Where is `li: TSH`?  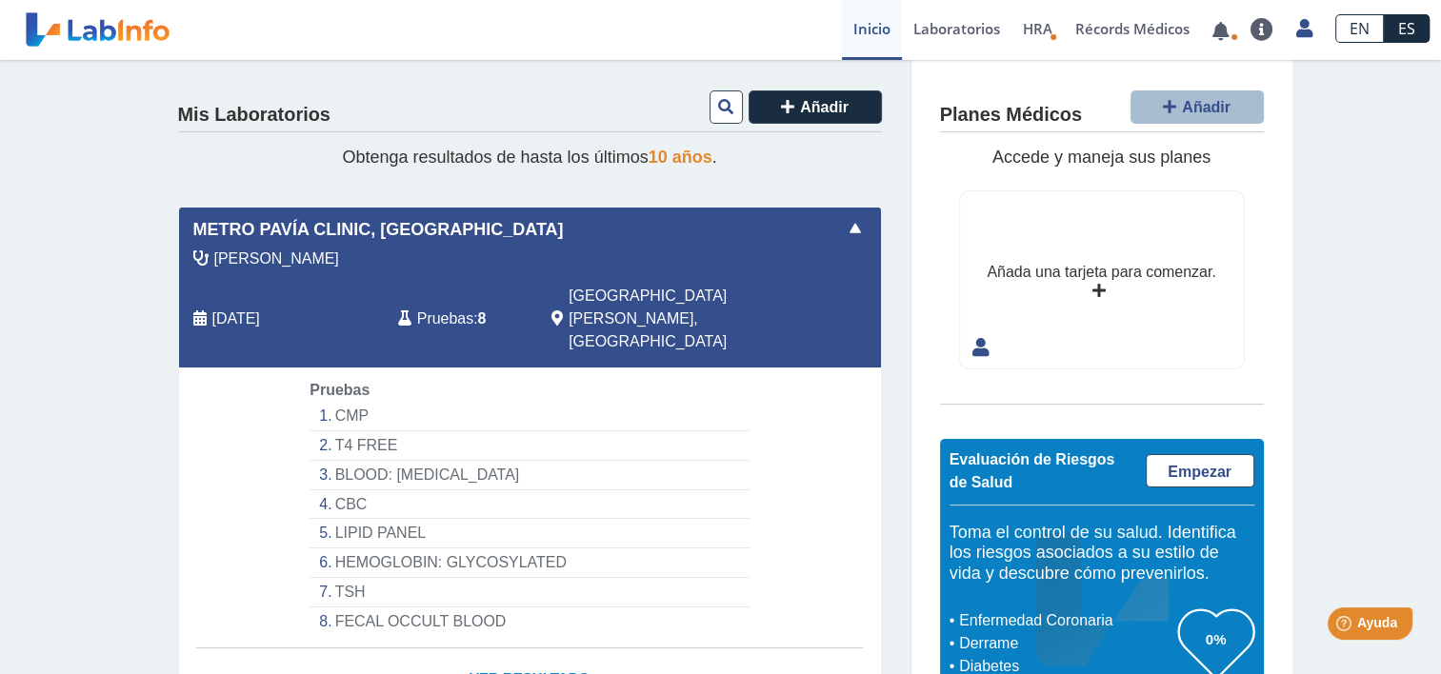 li: TSH is located at coordinates (528, 592).